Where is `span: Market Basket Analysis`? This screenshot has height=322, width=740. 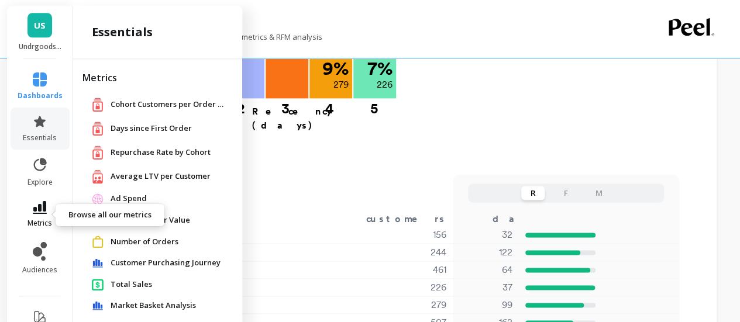 span: Market Basket Analysis is located at coordinates (153, 306).